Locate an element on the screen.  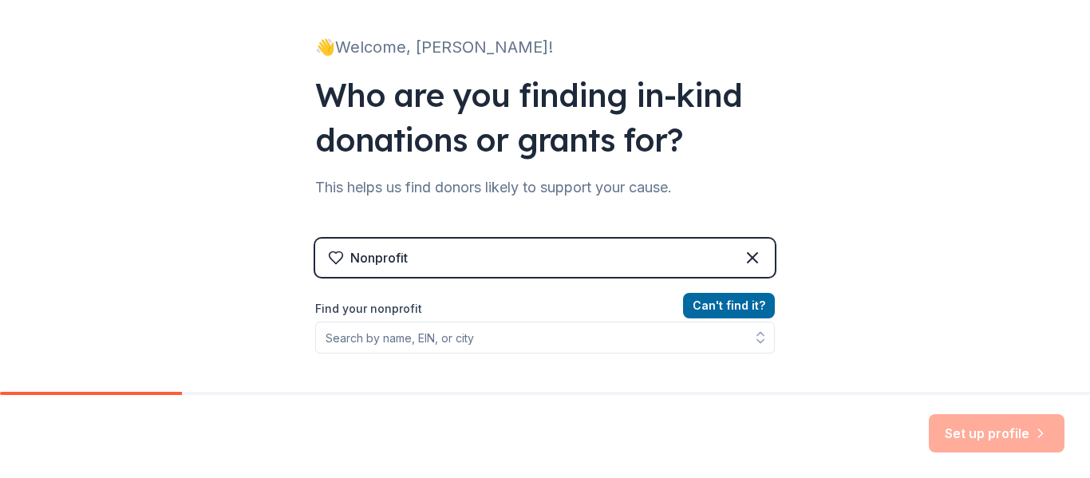
div: This helps us find donors likely to support your cause. is located at coordinates (545, 188).